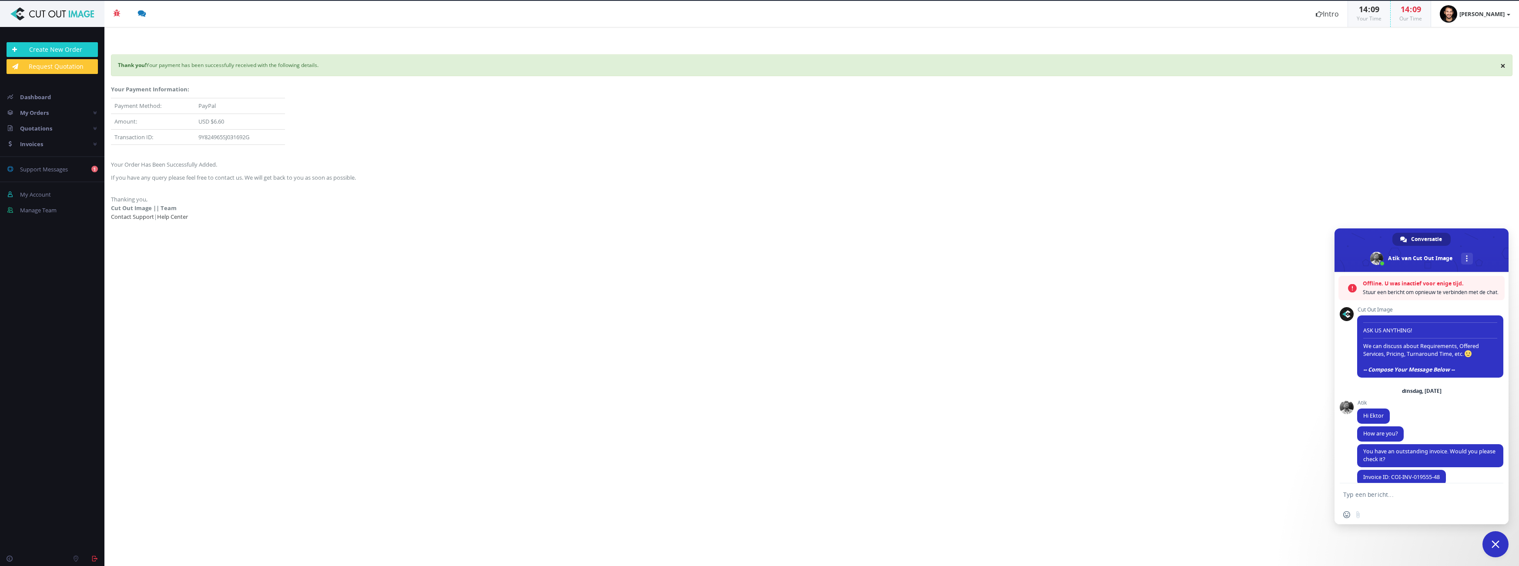 This screenshot has width=1519, height=566. Describe the element at coordinates (240, 137) in the screenshot. I see `td: 9Y824965SJ031692G` at that location.